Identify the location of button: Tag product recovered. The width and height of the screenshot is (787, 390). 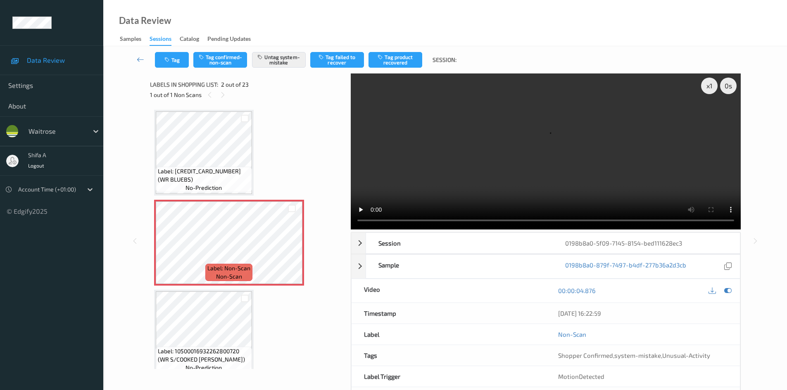
(395, 60).